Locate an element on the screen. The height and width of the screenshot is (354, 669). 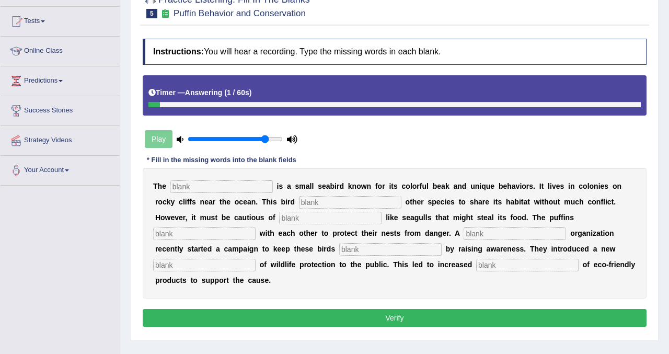
a: Predictions is located at coordinates (60, 79).